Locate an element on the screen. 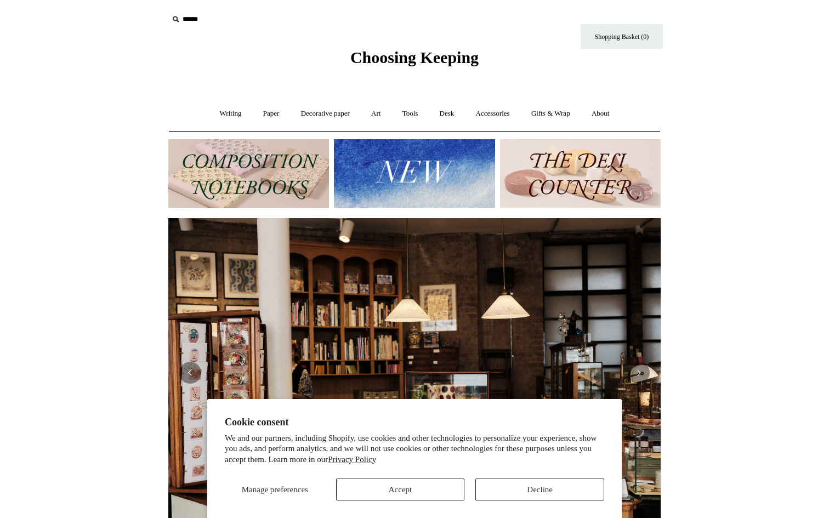  a: Desk is located at coordinates (447, 113).